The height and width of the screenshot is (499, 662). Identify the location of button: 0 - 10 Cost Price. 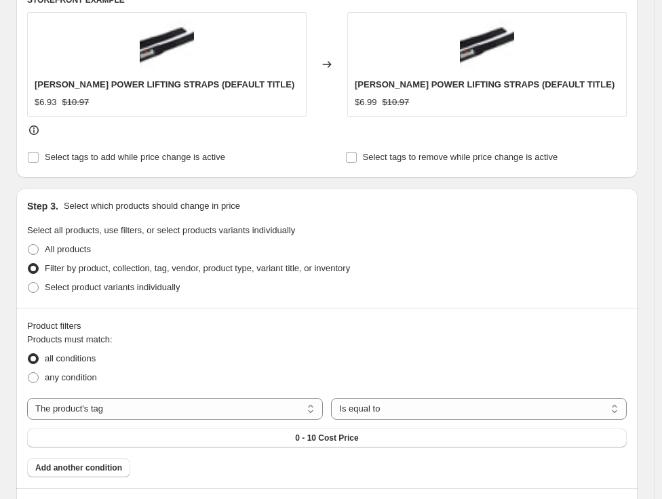
(327, 438).